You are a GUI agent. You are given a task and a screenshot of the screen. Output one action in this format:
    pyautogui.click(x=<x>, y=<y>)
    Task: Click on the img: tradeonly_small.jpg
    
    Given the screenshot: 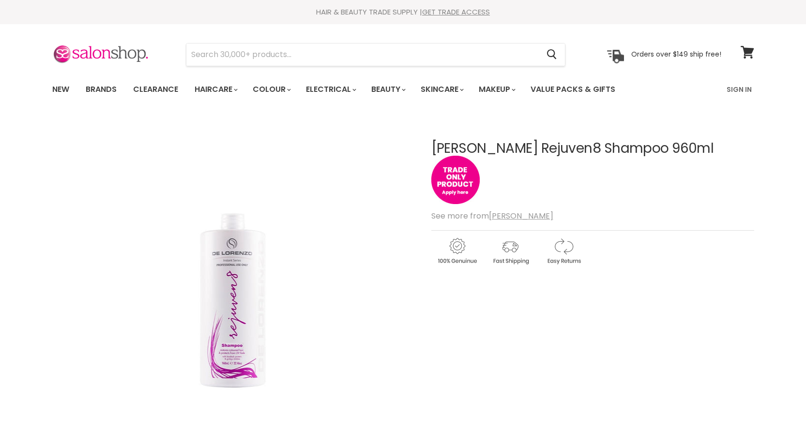 What is the action you would take?
    pyautogui.click(x=455, y=180)
    